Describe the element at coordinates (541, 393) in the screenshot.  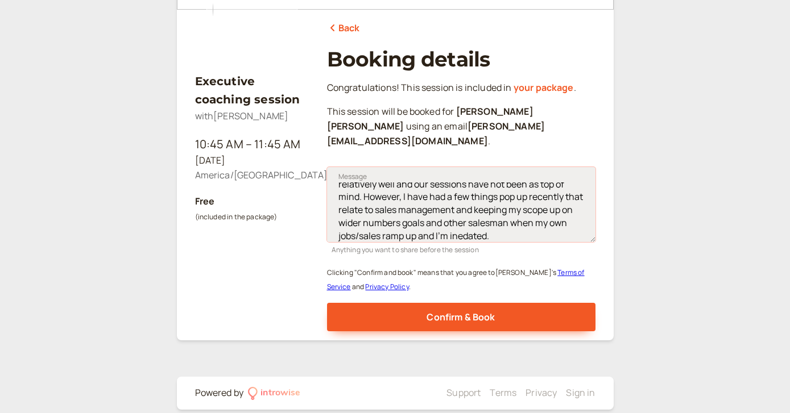
I see `a: Privacy` at that location.